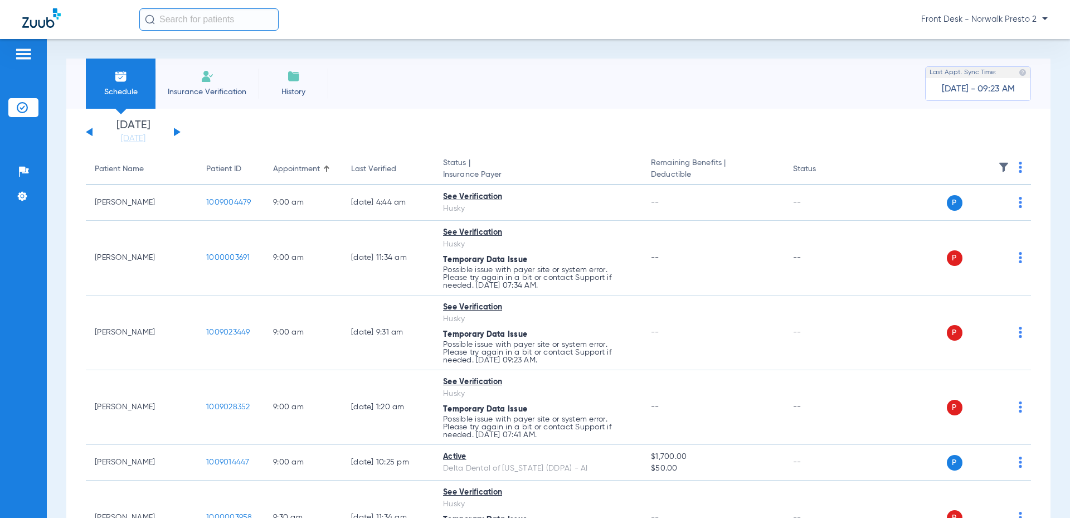 The height and width of the screenshot is (518, 1070). What do you see at coordinates (228, 202) in the screenshot?
I see `span: 1009004479` at bounding box center [228, 202].